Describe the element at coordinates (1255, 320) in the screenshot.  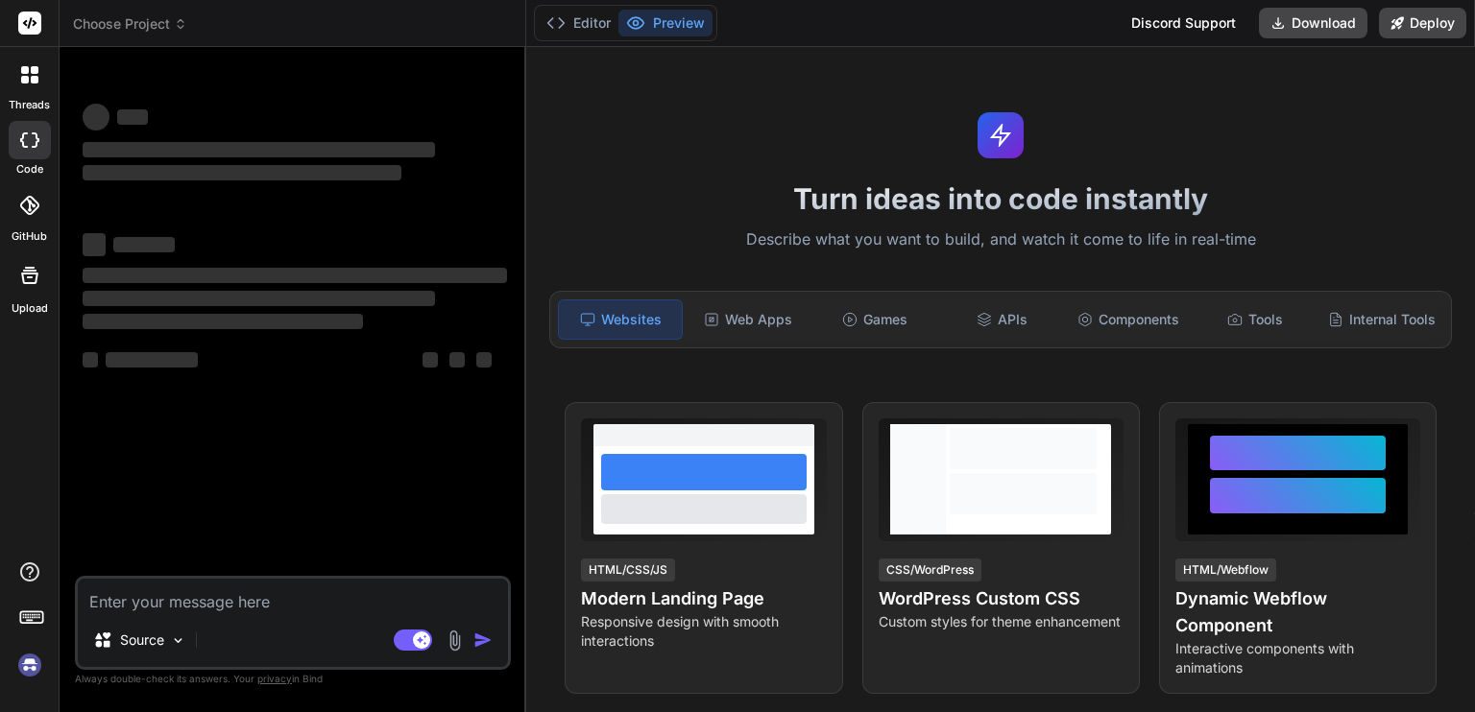
I see `div: Tools` at that location.